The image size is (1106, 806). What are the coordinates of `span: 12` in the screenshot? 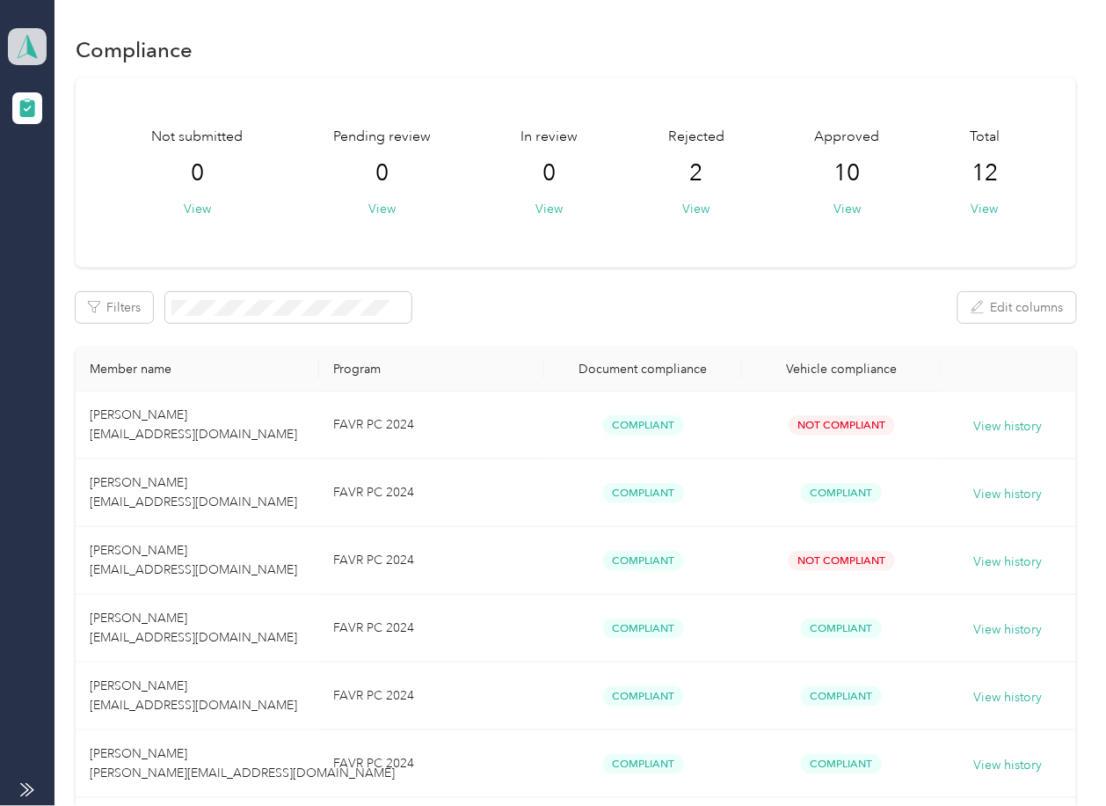 It's located at (985, 173).